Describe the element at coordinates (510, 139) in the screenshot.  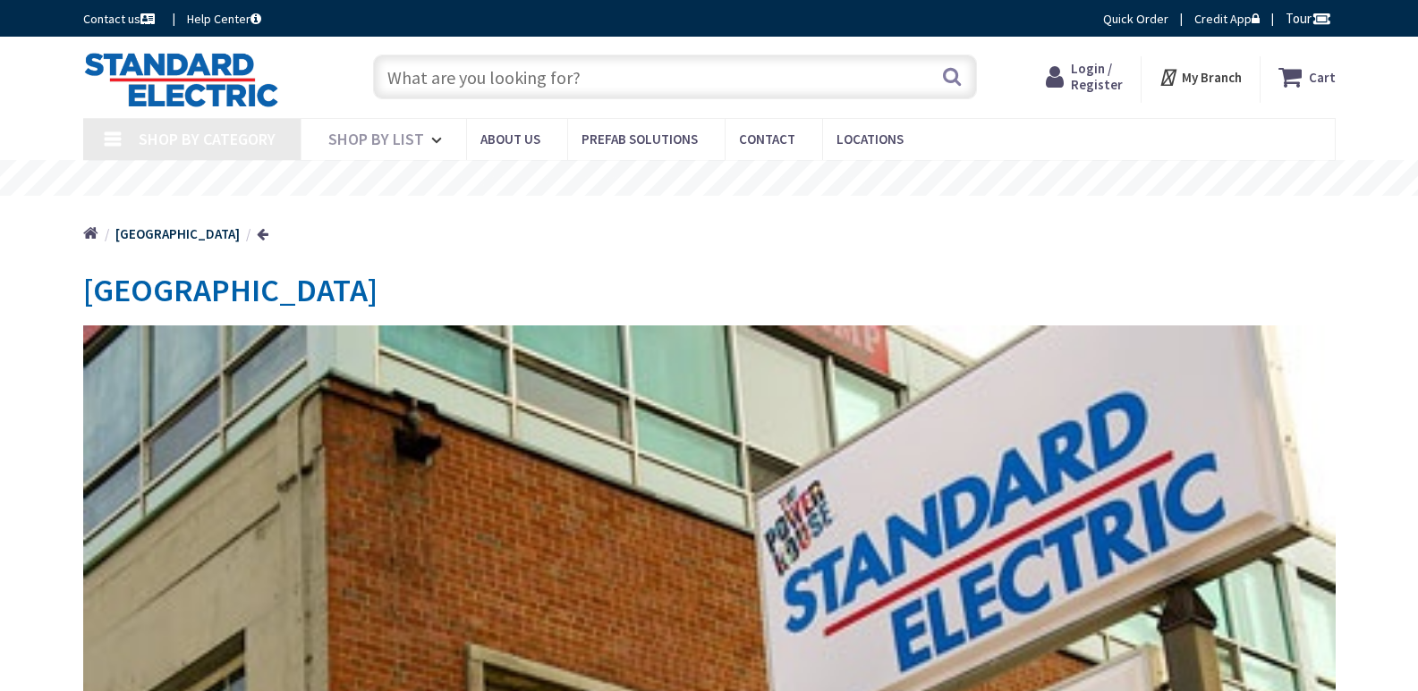
I see `span: About Us` at that location.